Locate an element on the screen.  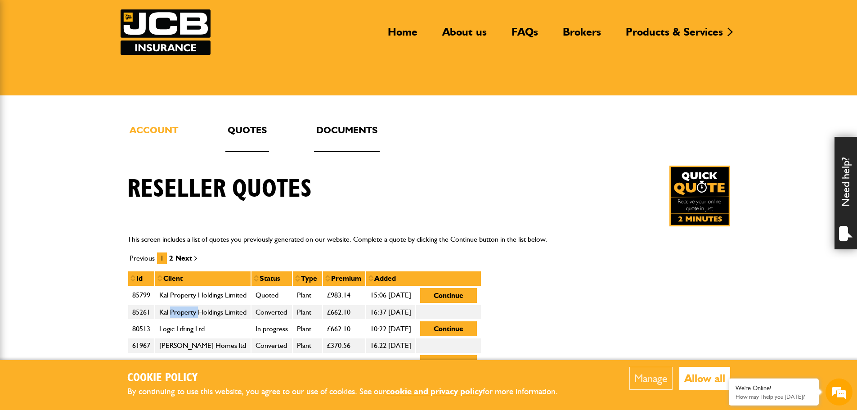
h1: Reseller quotes is located at coordinates (220, 189).